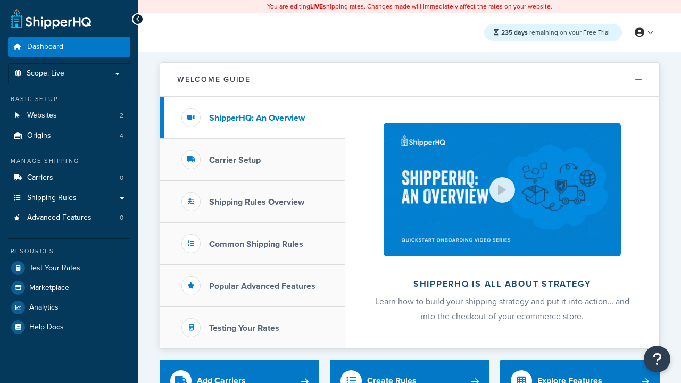  Describe the element at coordinates (69, 198) in the screenshot. I see `li: Shipping Rules` at that location.